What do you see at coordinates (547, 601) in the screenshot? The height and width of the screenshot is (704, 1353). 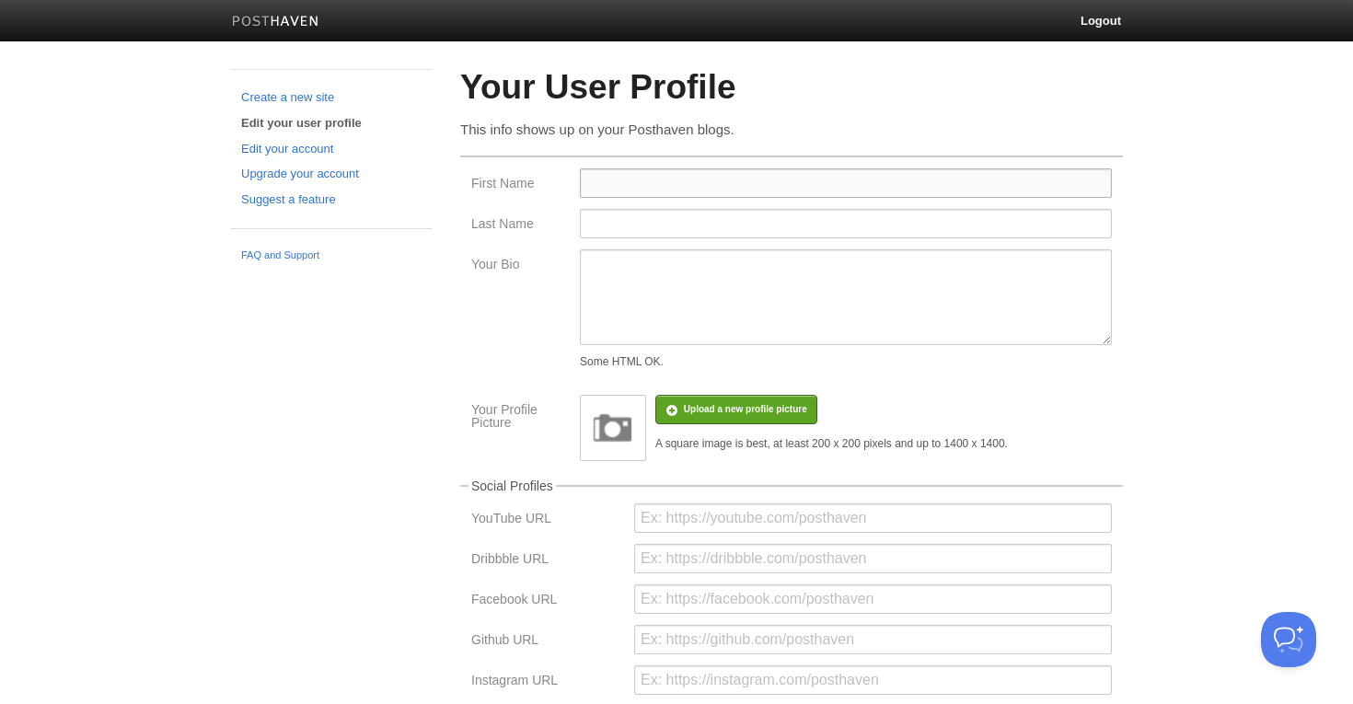 I see `label: Facebook URL` at bounding box center [547, 601].